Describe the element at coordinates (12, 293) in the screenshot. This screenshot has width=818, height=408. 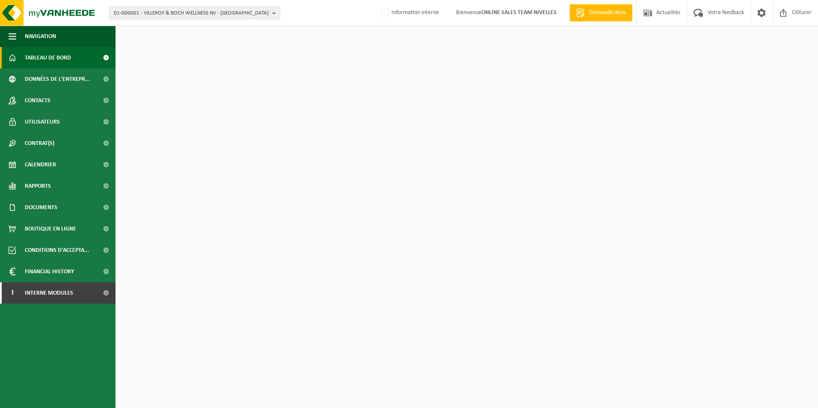
I see `span: I` at that location.